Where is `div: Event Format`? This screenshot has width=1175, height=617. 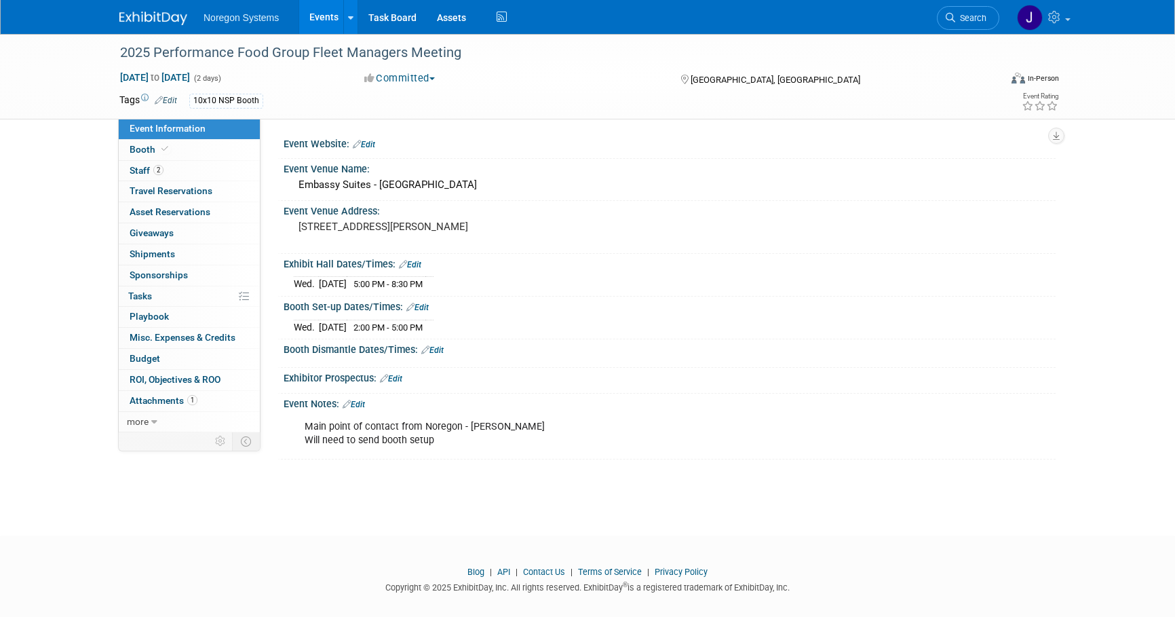 div: Event Format is located at coordinates (989, 81).